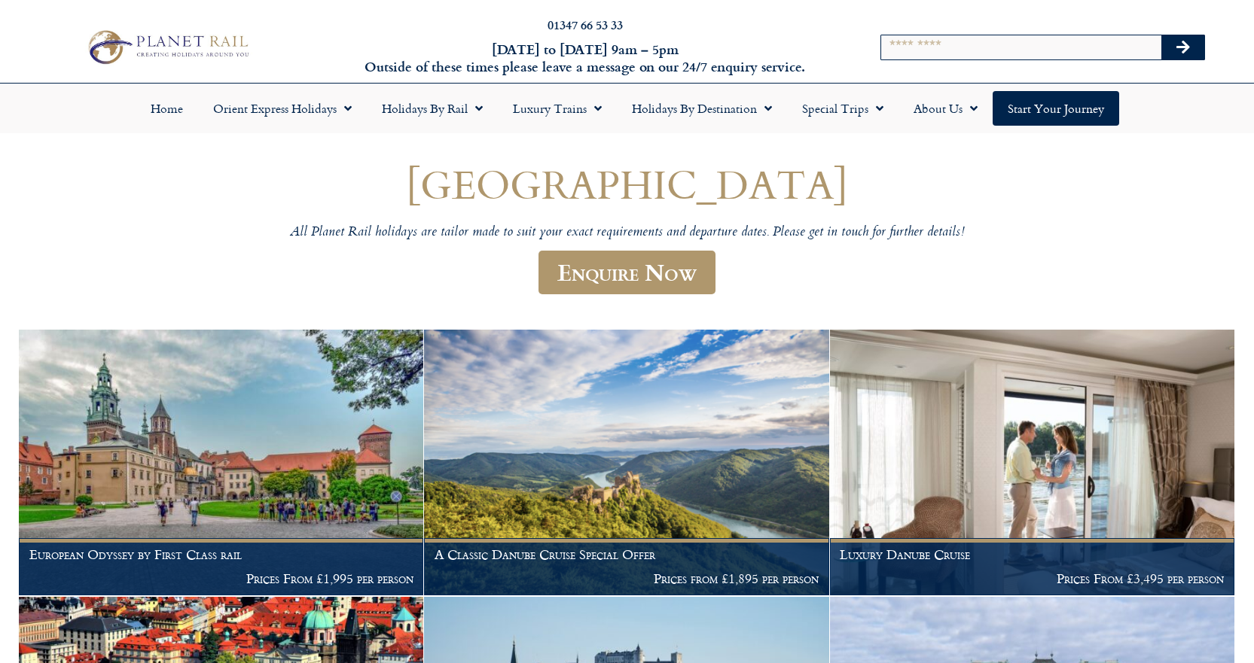  What do you see at coordinates (585, 24) in the screenshot?
I see `a: 01347 66 53 33` at bounding box center [585, 24].